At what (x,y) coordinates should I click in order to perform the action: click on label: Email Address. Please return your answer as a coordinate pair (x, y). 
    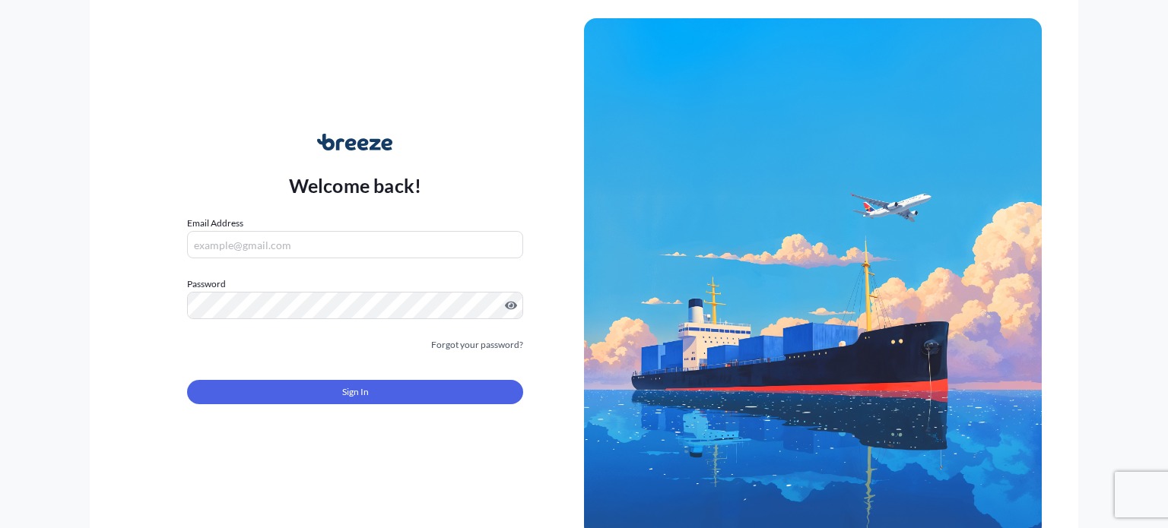
    Looking at the image, I should click on (215, 224).